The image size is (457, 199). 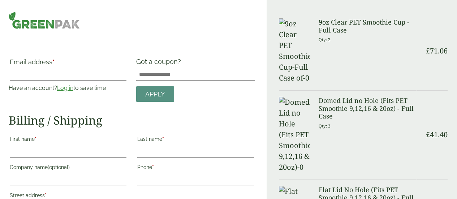 I want to click on label: Company name, so click(x=68, y=168).